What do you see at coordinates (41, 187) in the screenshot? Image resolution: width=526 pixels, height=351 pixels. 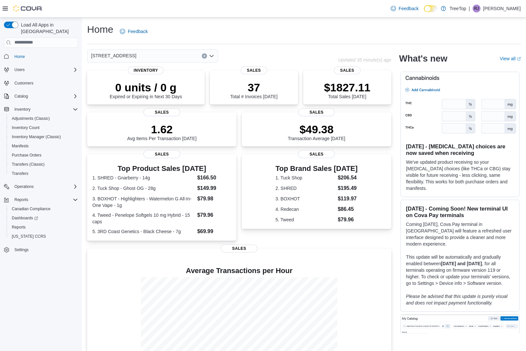 I see `button: Operations` at bounding box center [41, 187].